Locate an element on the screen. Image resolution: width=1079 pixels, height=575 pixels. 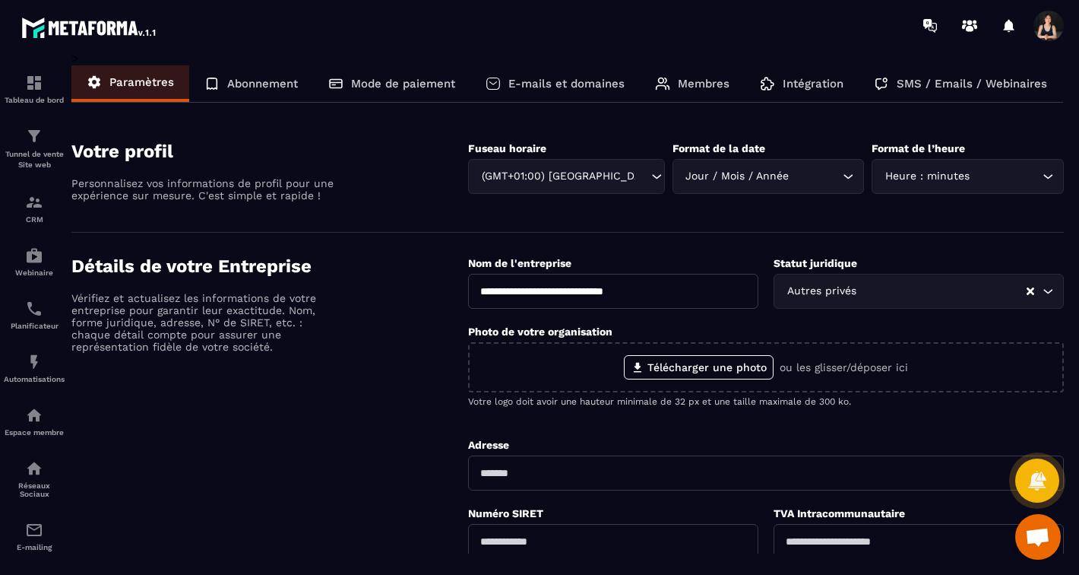
p: Mode de paiement is located at coordinates (403, 84).